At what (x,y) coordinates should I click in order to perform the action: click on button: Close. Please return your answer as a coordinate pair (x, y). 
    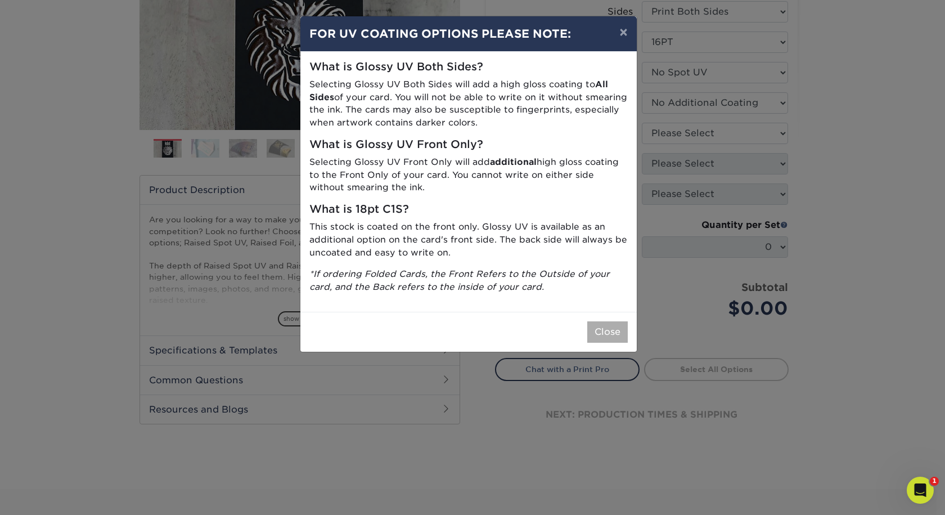
    Looking at the image, I should click on (607, 332).